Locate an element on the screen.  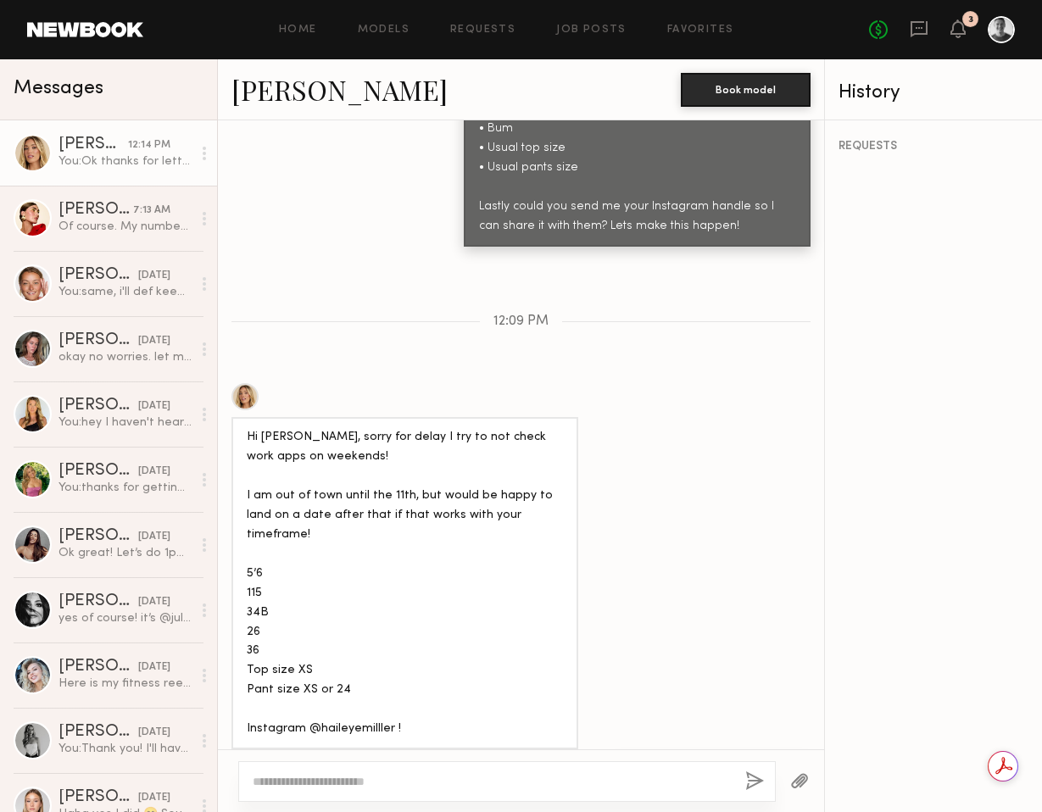
a: Book model is located at coordinates (745, 88).